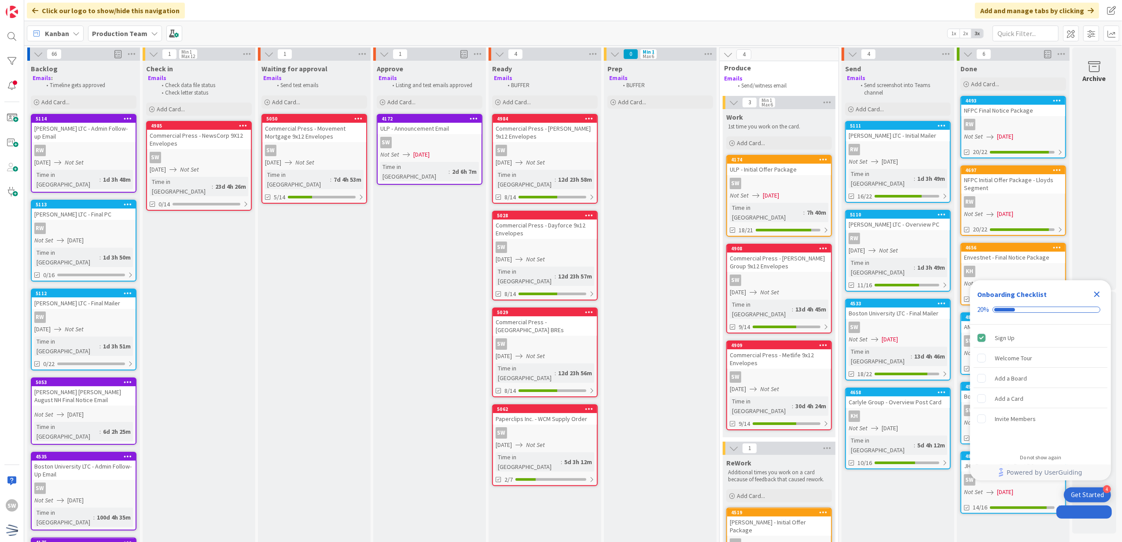 The image size is (1122, 542). Describe the element at coordinates (1013, 248) in the screenshot. I see `div: 4656` at that location.